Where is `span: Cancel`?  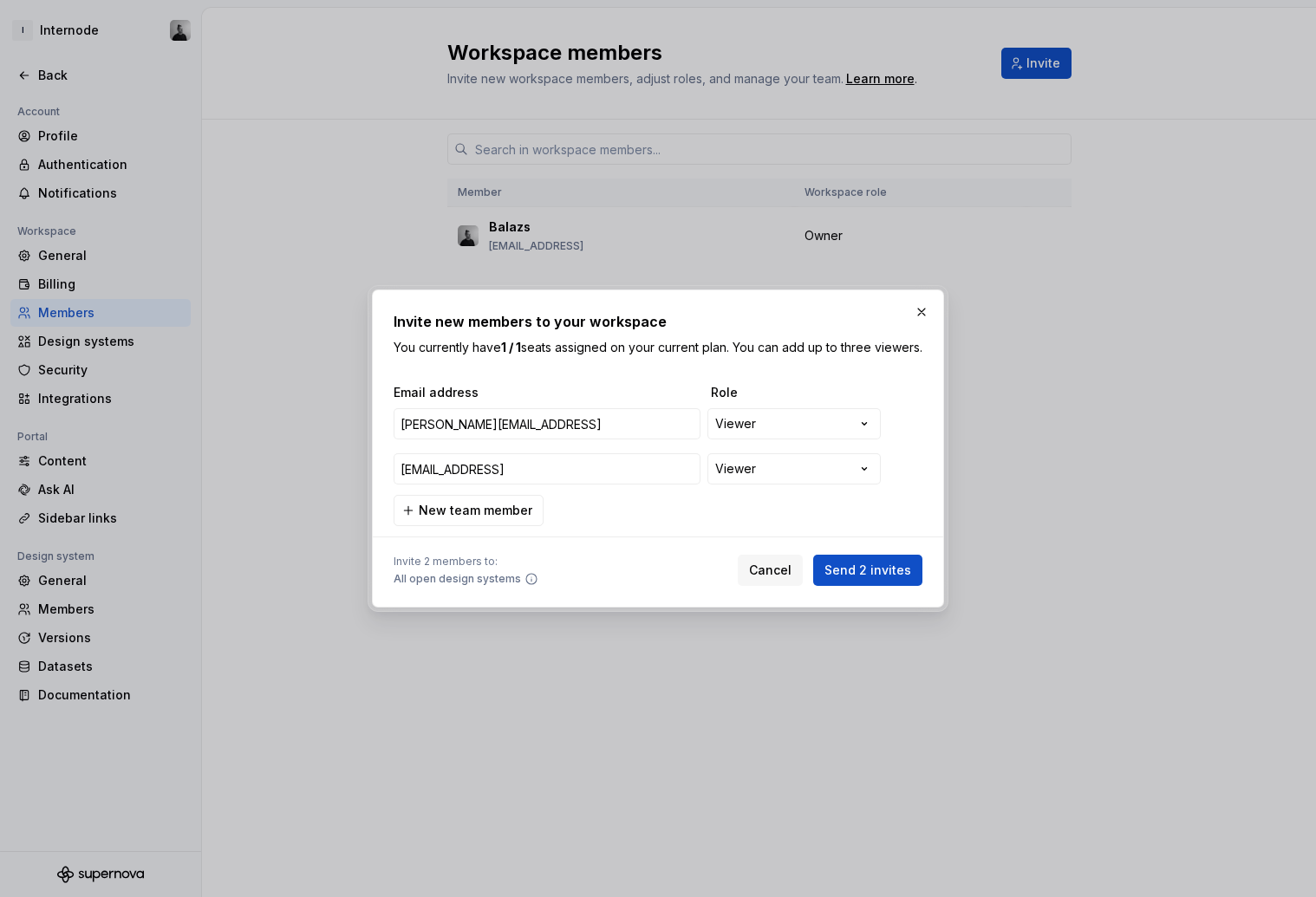
span: Cancel is located at coordinates (770, 570).